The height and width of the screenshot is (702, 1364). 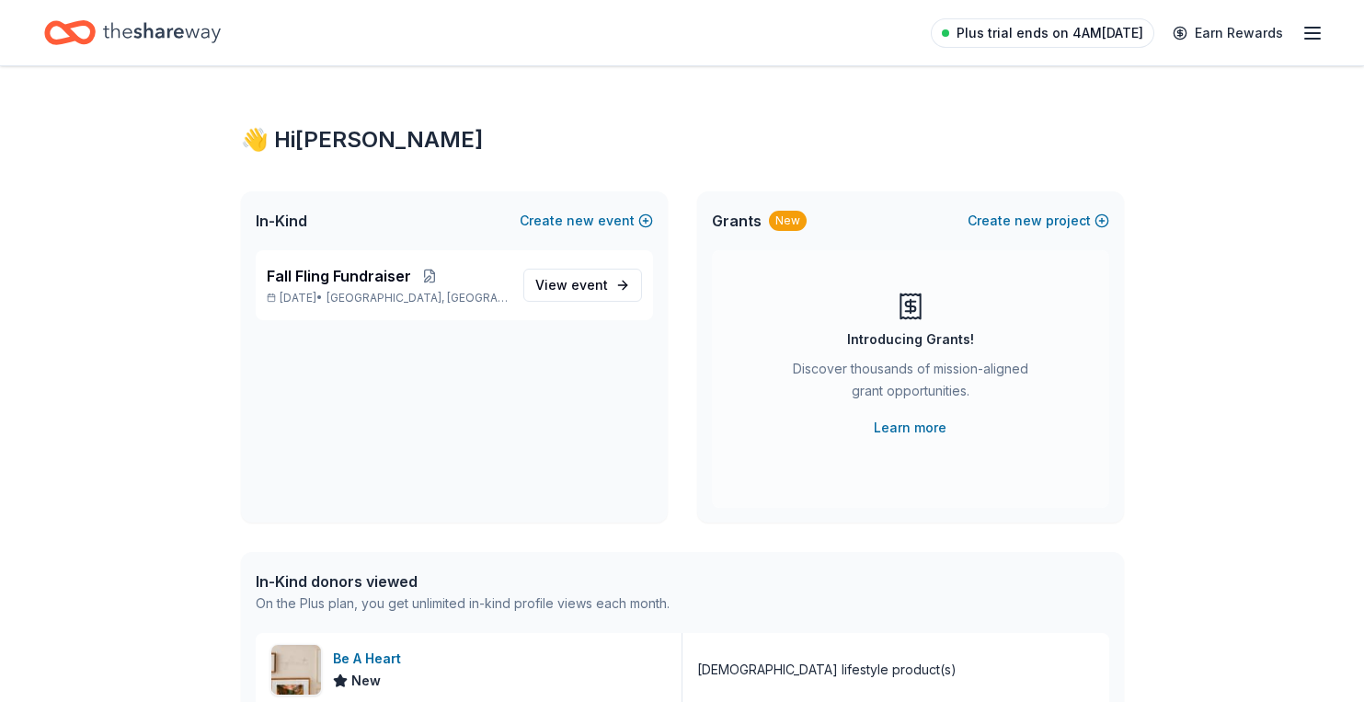 What do you see at coordinates (586, 221) in the screenshot?
I see `button: Createnewevent` at bounding box center [586, 221].